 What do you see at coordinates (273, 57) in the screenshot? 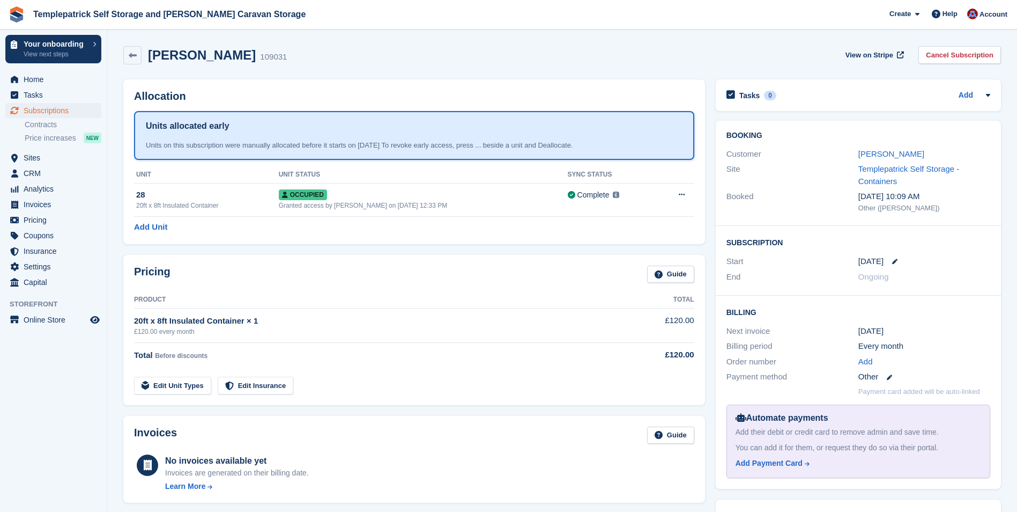
I see `div: 109031` at bounding box center [273, 57].